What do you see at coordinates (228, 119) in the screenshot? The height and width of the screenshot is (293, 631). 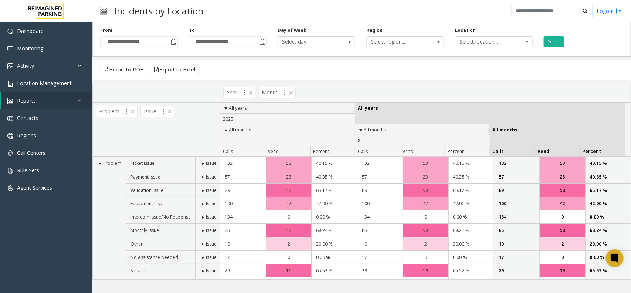 I see `span: 2025` at bounding box center [228, 119].